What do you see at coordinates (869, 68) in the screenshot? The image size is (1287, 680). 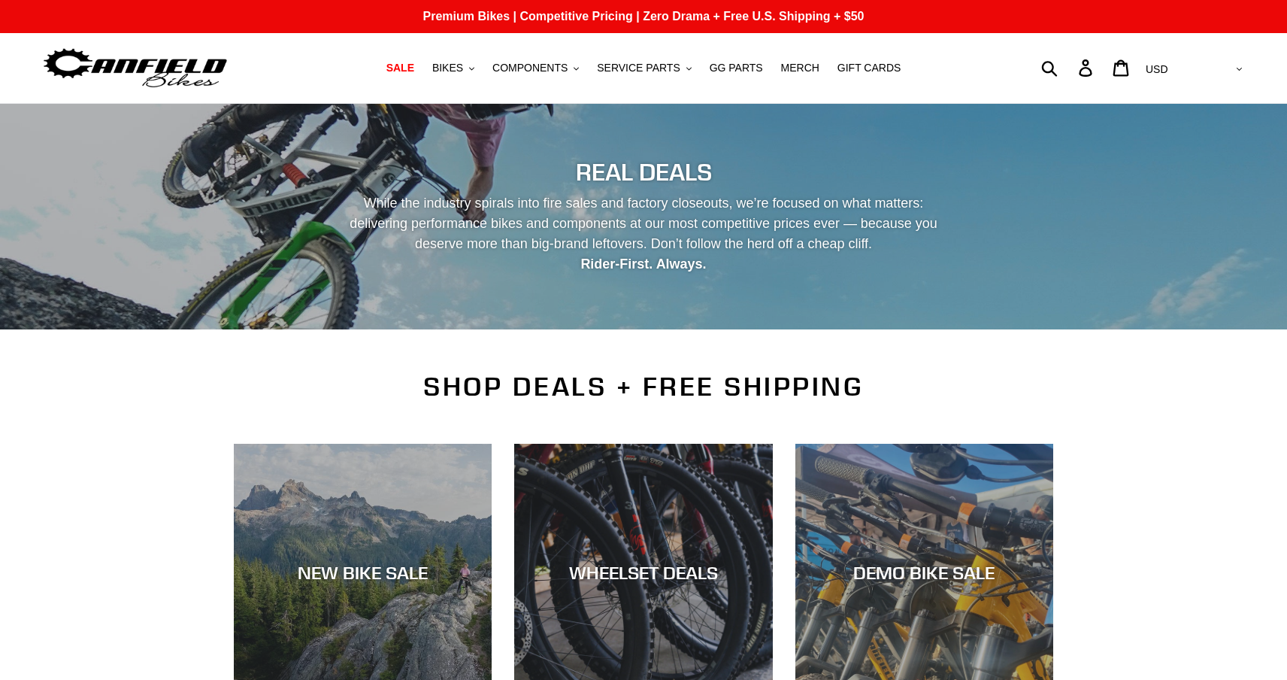 I see `span: GIFT CARDS` at bounding box center [869, 68].